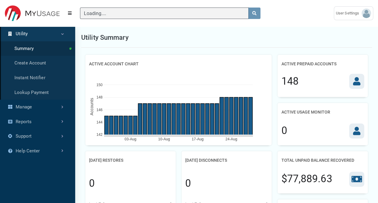 The image size is (378, 203). What do you see at coordinates (354, 13) in the screenshot?
I see `a: User Settings` at bounding box center [354, 13].